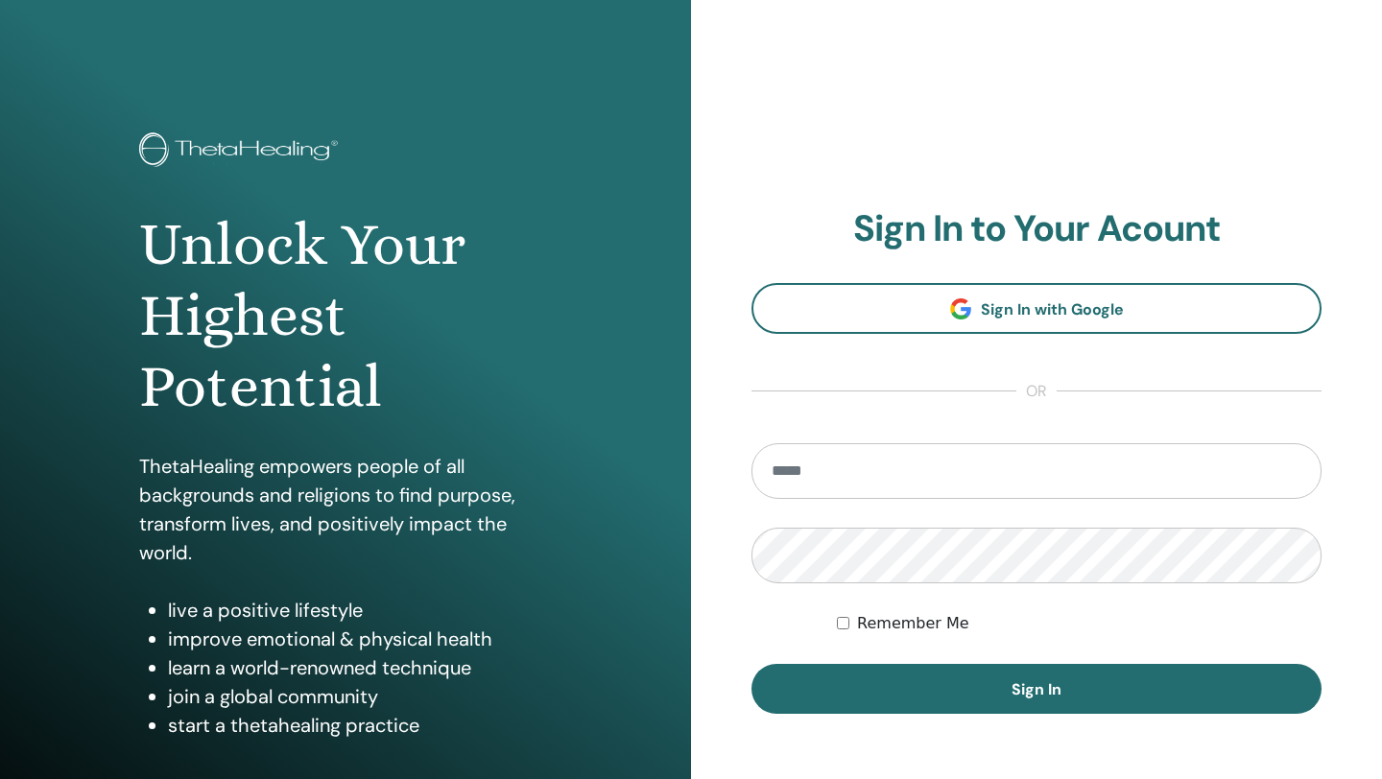 Image resolution: width=1382 pixels, height=779 pixels. I want to click on h1: Unlock Your Highest Potential, so click(345, 316).